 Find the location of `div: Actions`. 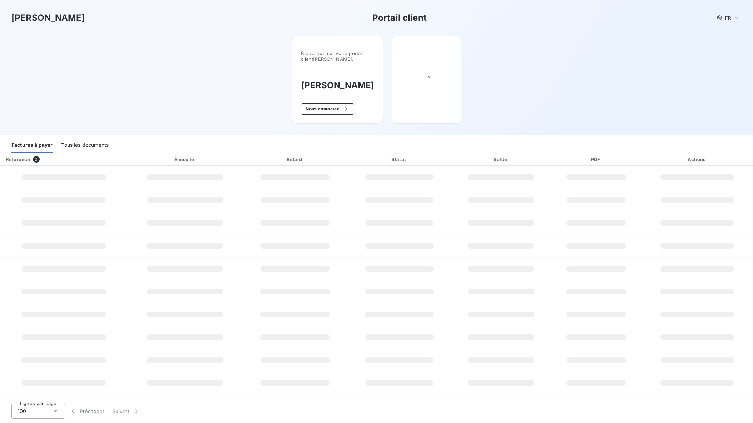

div: Actions is located at coordinates (697, 159).